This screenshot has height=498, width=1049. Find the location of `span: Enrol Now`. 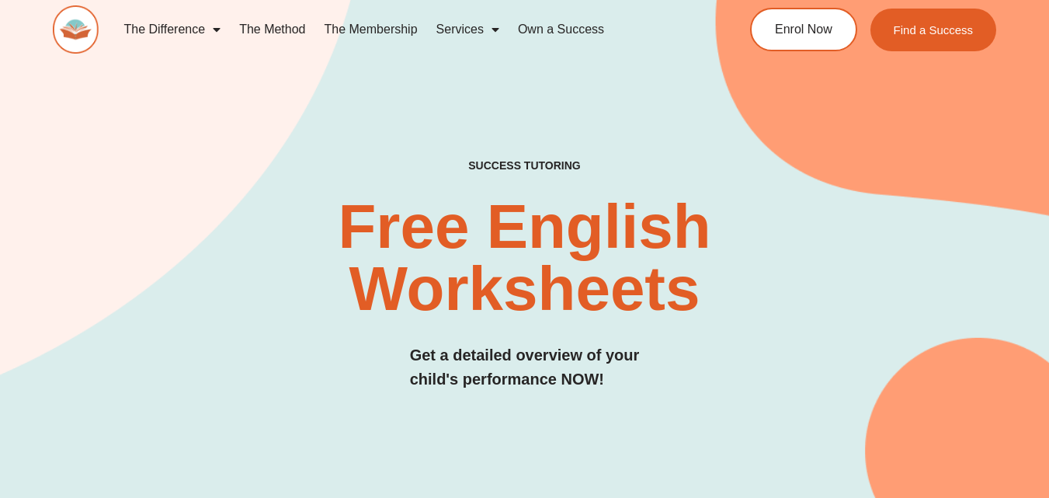

span: Enrol Now is located at coordinates (804, 30).